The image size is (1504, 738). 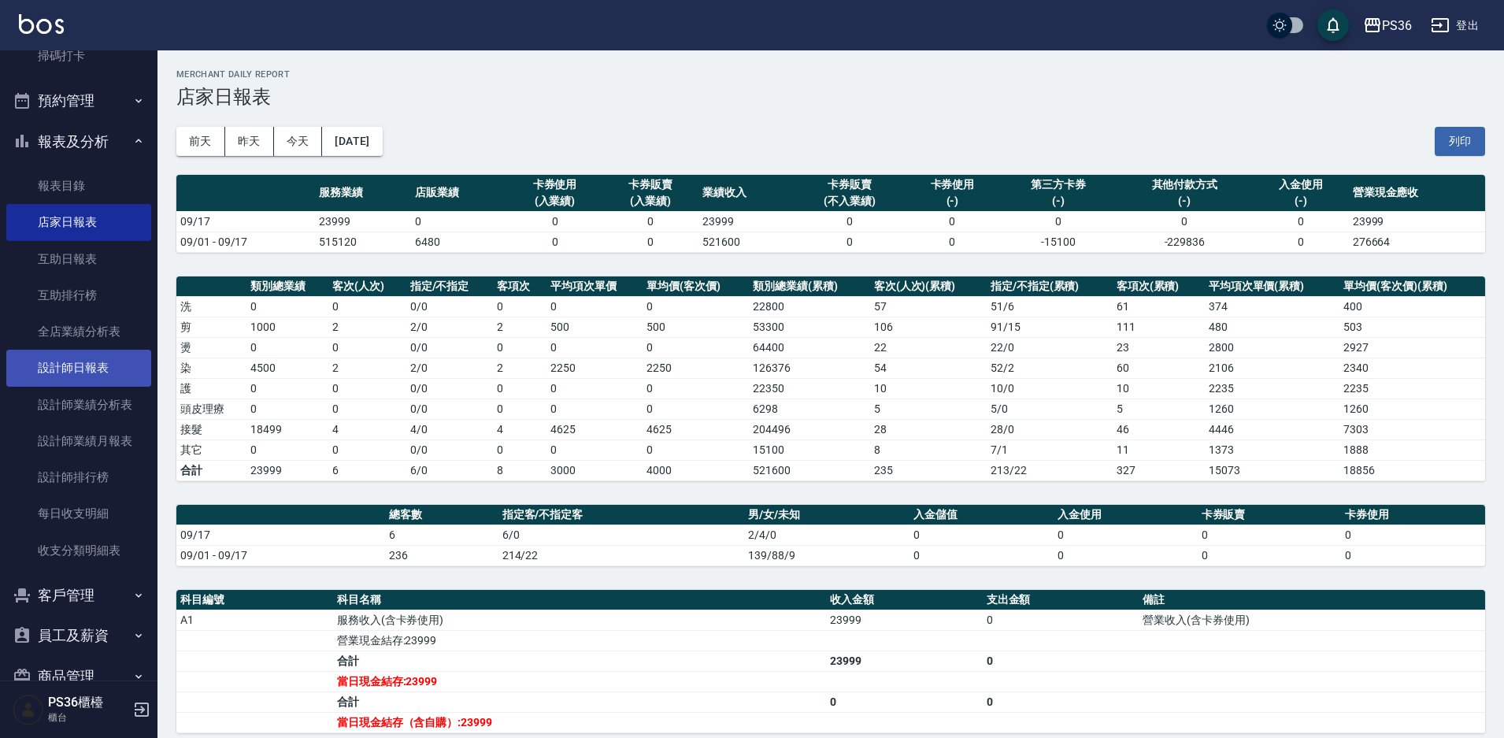 I want to click on th: 客次(人次), so click(x=367, y=287).